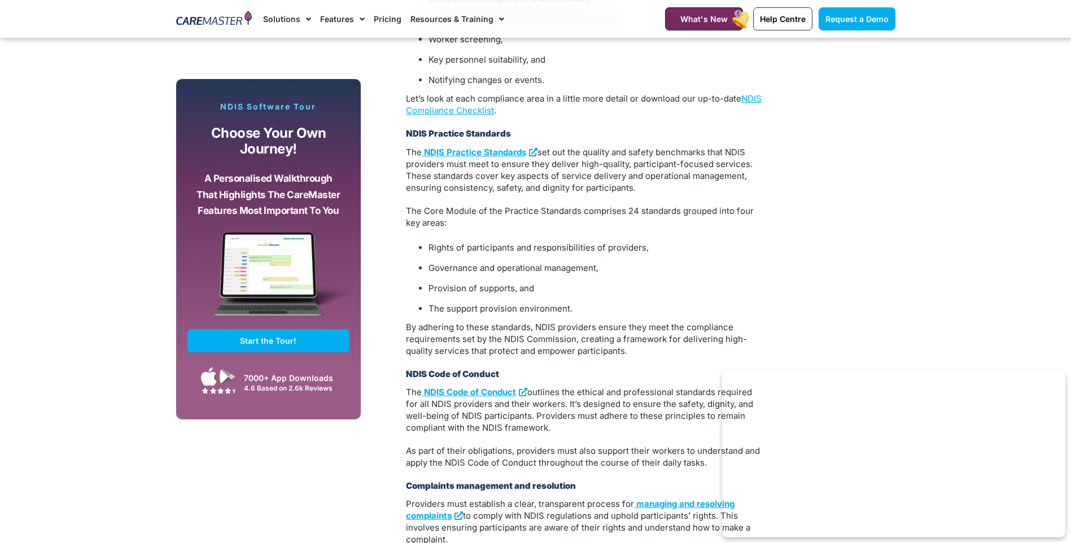  What do you see at coordinates (269, 281) in the screenshot?
I see `img: CareMaster Software Mockup on Screen` at bounding box center [269, 281].